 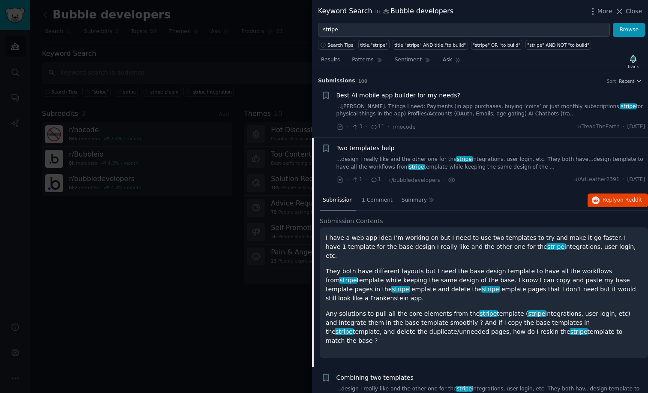 What do you see at coordinates (414, 200) in the screenshot?
I see `span: Summary` at bounding box center [414, 200].